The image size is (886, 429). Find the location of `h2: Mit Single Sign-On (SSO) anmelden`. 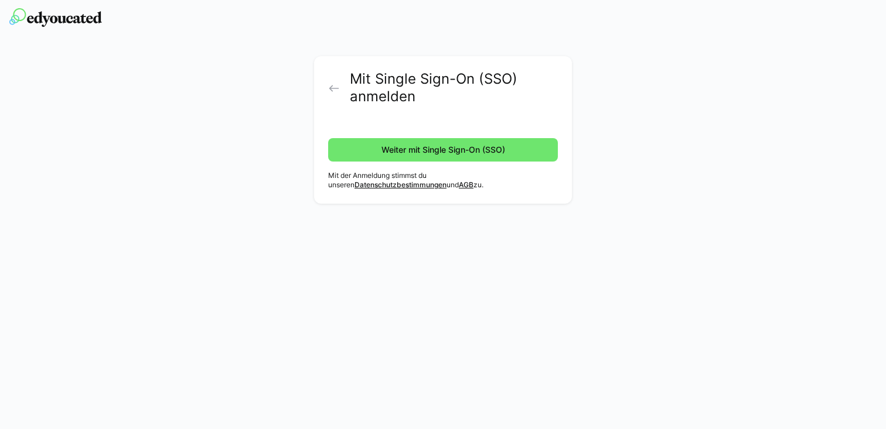

h2: Mit Single Sign-On (SSO) anmelden is located at coordinates (454, 88).